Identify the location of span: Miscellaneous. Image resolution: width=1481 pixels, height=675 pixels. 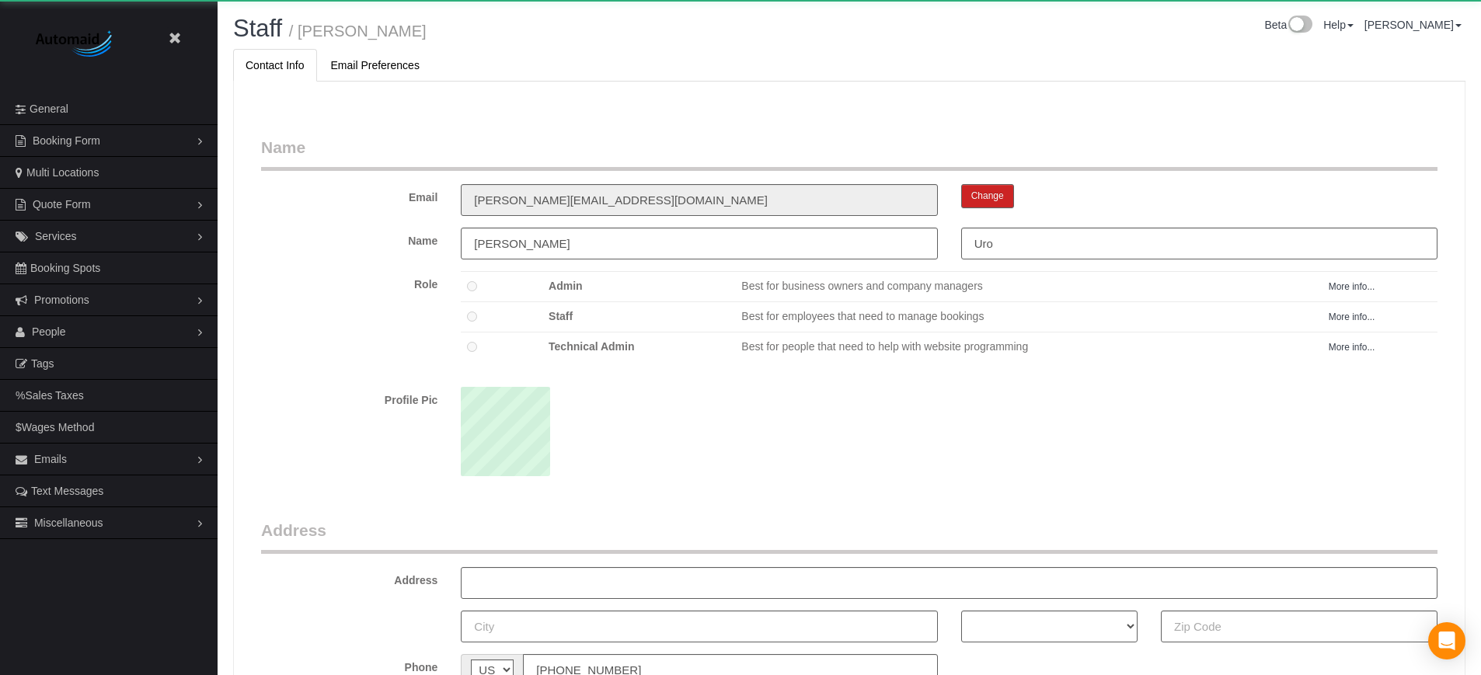
(68, 523).